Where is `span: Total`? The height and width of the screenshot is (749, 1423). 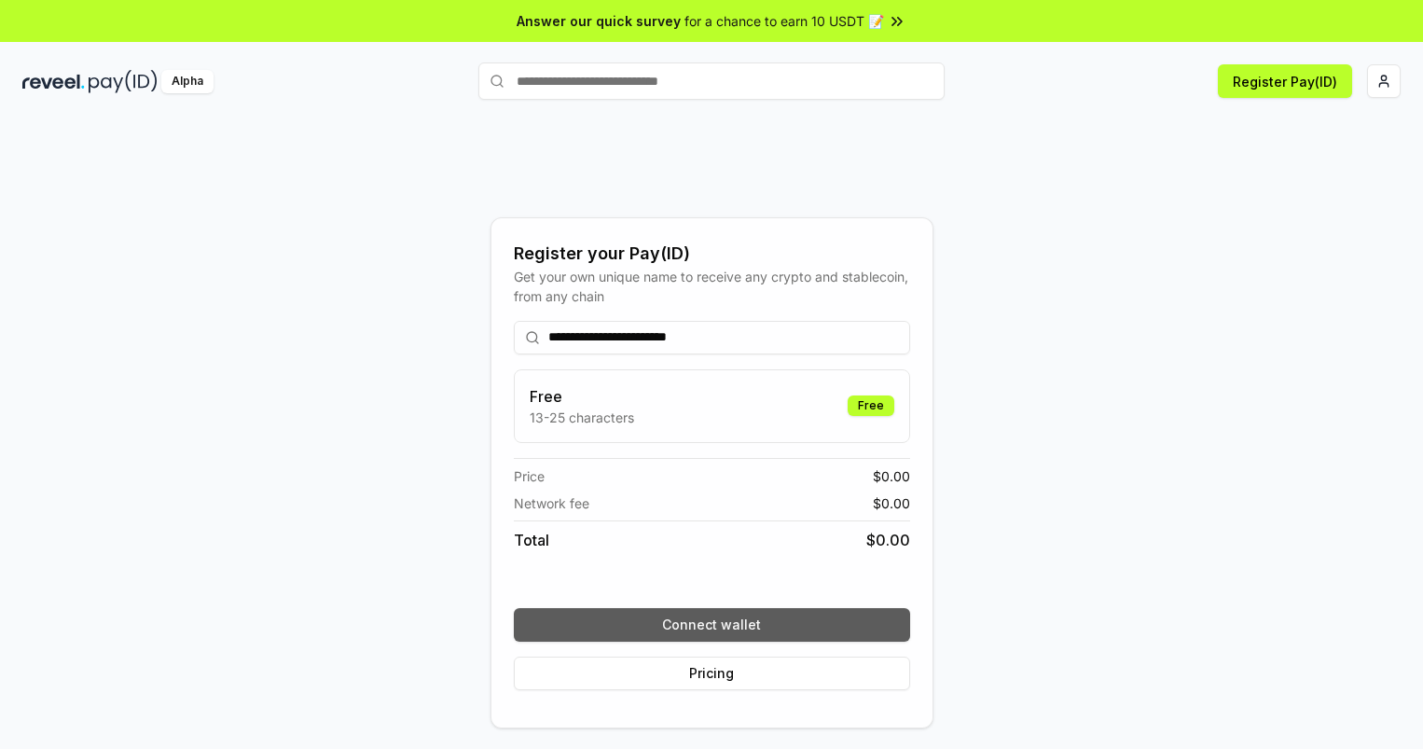 span: Total is located at coordinates (531, 540).